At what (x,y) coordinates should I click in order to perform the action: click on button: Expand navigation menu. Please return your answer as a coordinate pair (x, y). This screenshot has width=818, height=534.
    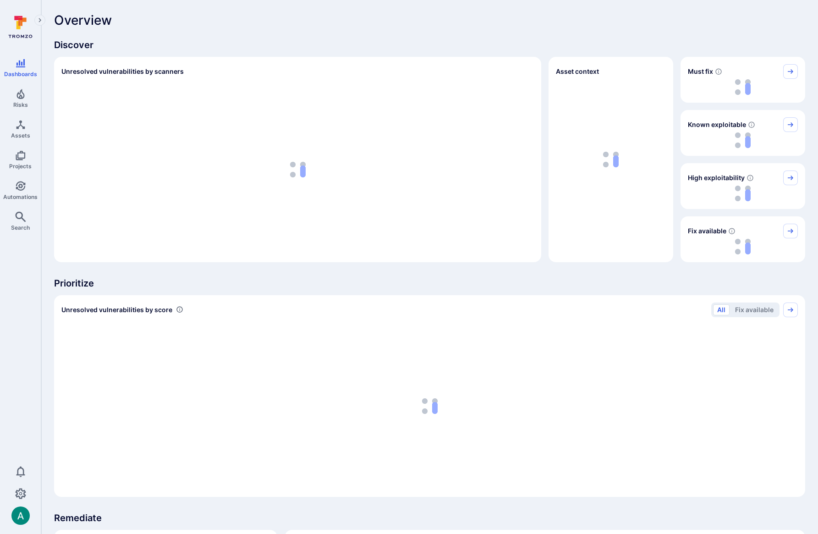
    Looking at the image, I should click on (40, 20).